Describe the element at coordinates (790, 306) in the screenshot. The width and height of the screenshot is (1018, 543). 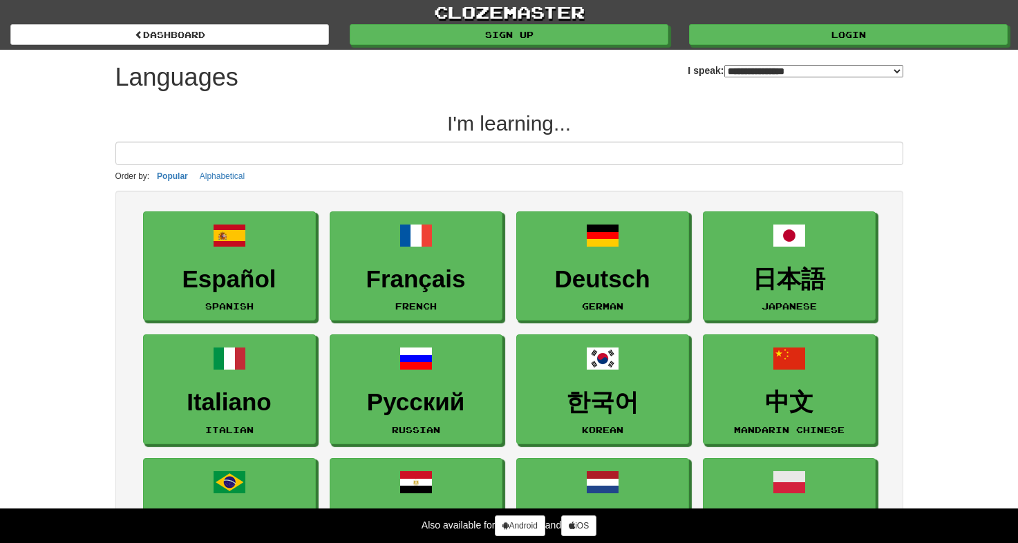
I see `small: Japanese` at that location.